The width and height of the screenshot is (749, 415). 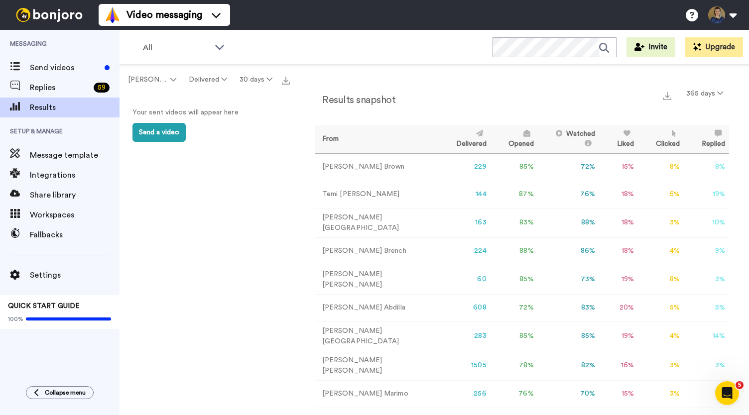 What do you see at coordinates (208, 80) in the screenshot?
I see `button: Delivered` at bounding box center [208, 80].